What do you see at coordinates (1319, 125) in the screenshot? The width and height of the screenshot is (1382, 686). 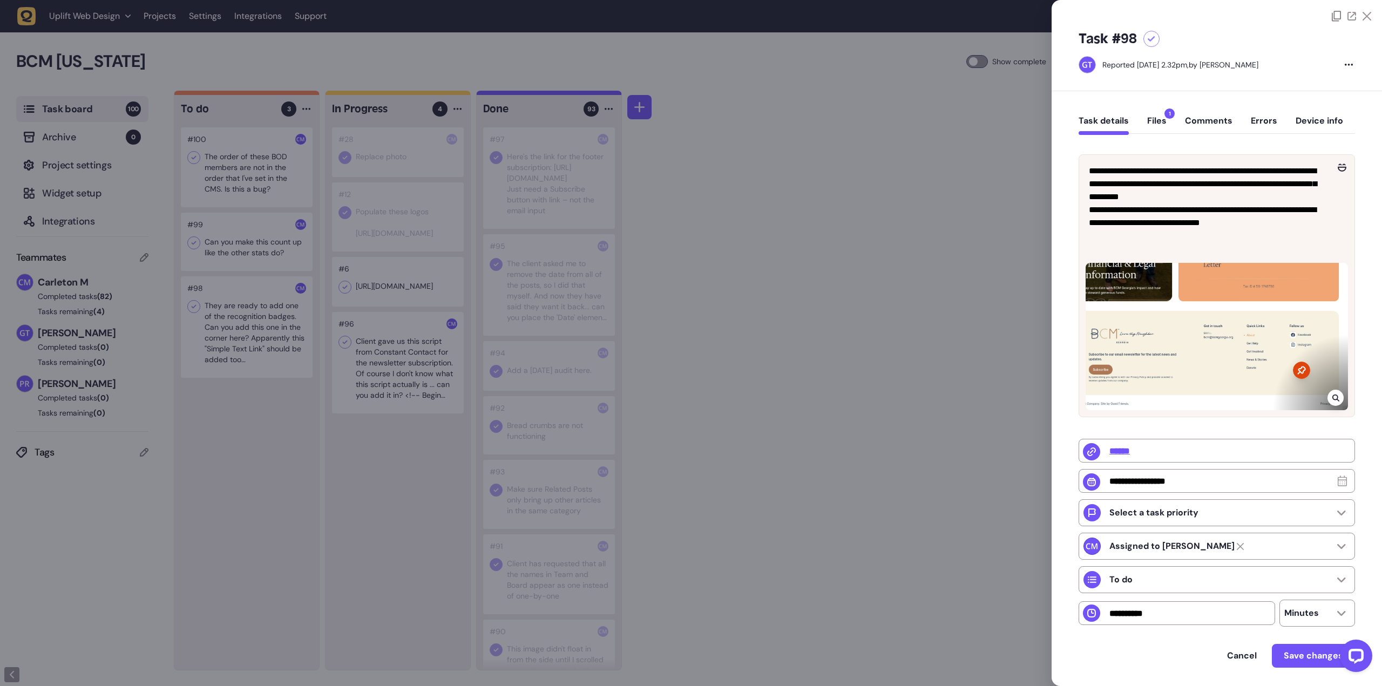 I see `button: Device info` at bounding box center [1319, 125].